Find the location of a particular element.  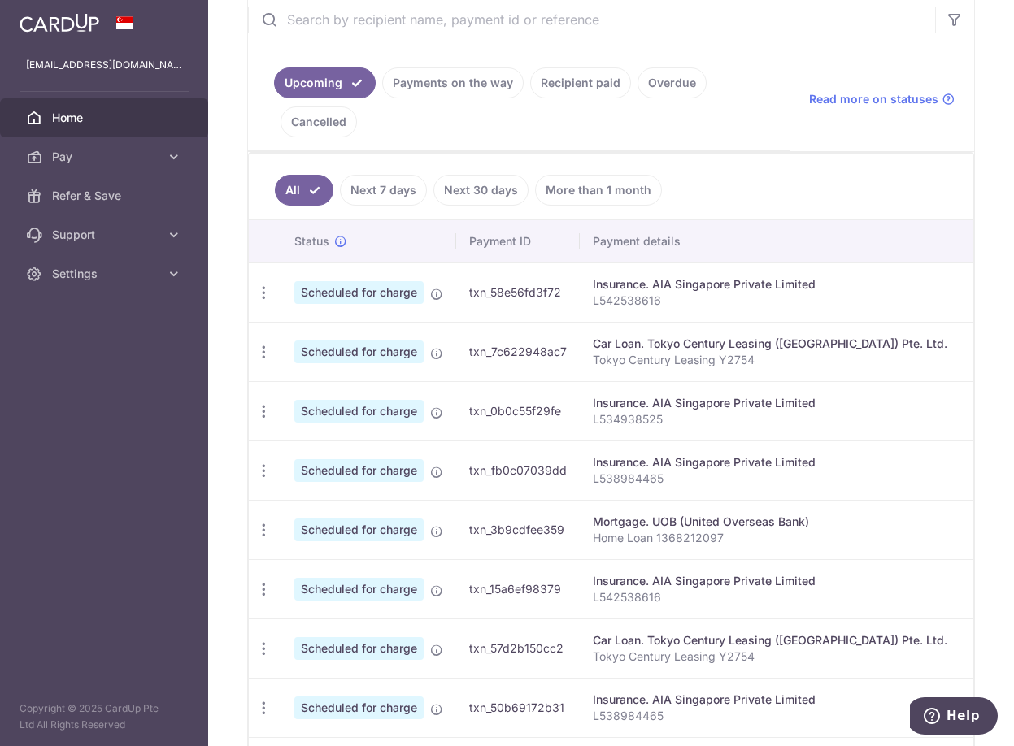

a: Upcoming is located at coordinates (324, 83).